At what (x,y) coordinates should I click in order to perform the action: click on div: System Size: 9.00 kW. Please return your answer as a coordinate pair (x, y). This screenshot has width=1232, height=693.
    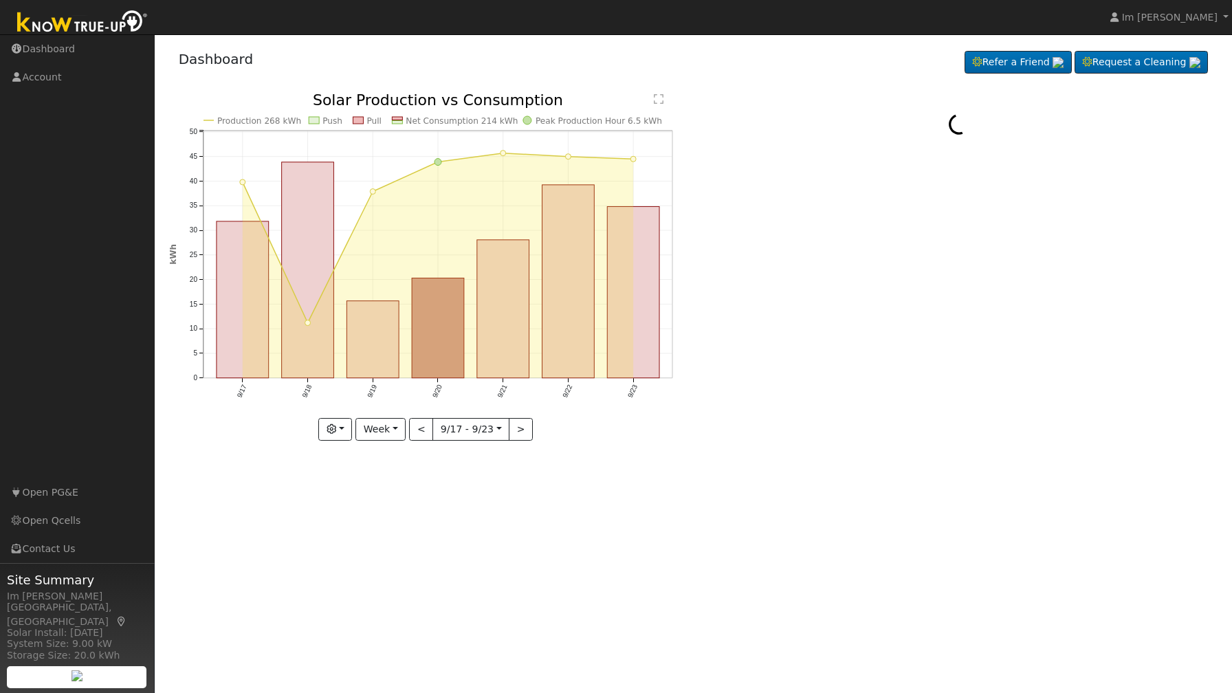
    Looking at the image, I should click on (77, 643).